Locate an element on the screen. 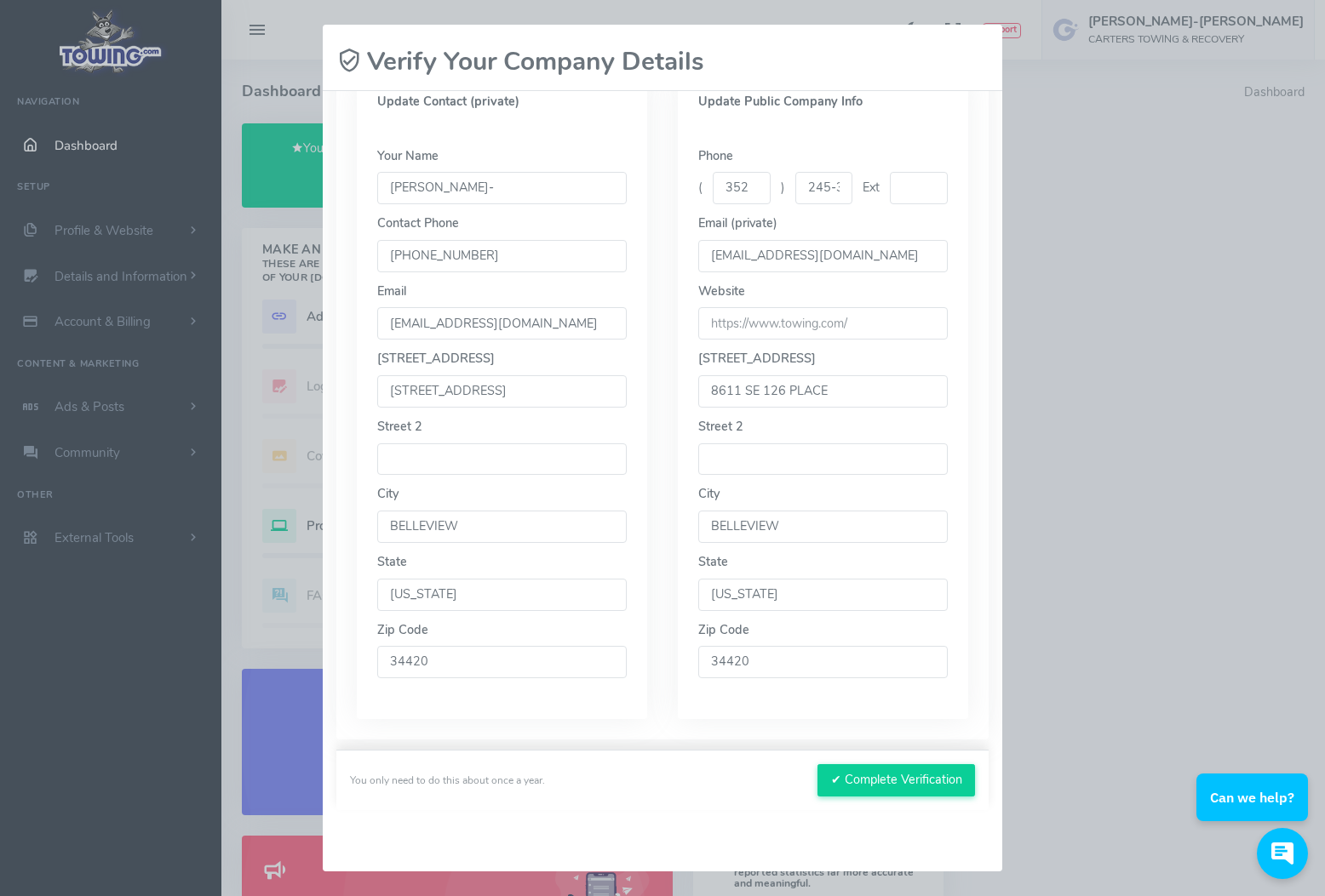  strong: Update Contact (private) is located at coordinates (448, 101).